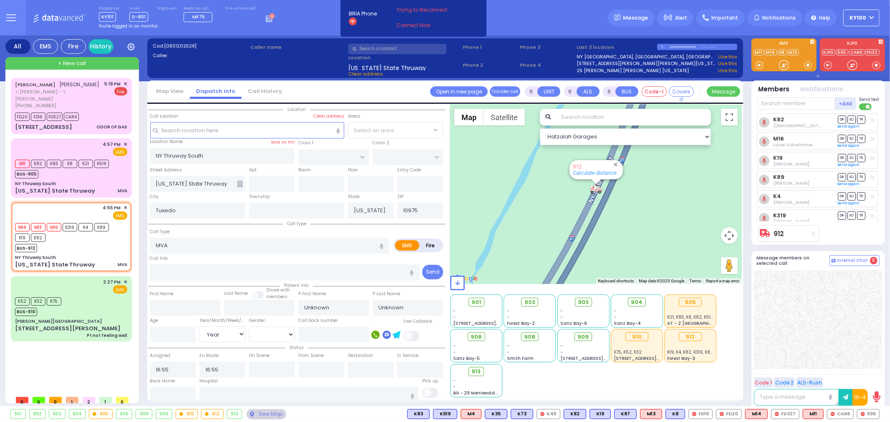 The width and height of the screenshot is (890, 422). What do you see at coordinates (54, 164) in the screenshot?
I see `span: K83` at bounding box center [54, 164].